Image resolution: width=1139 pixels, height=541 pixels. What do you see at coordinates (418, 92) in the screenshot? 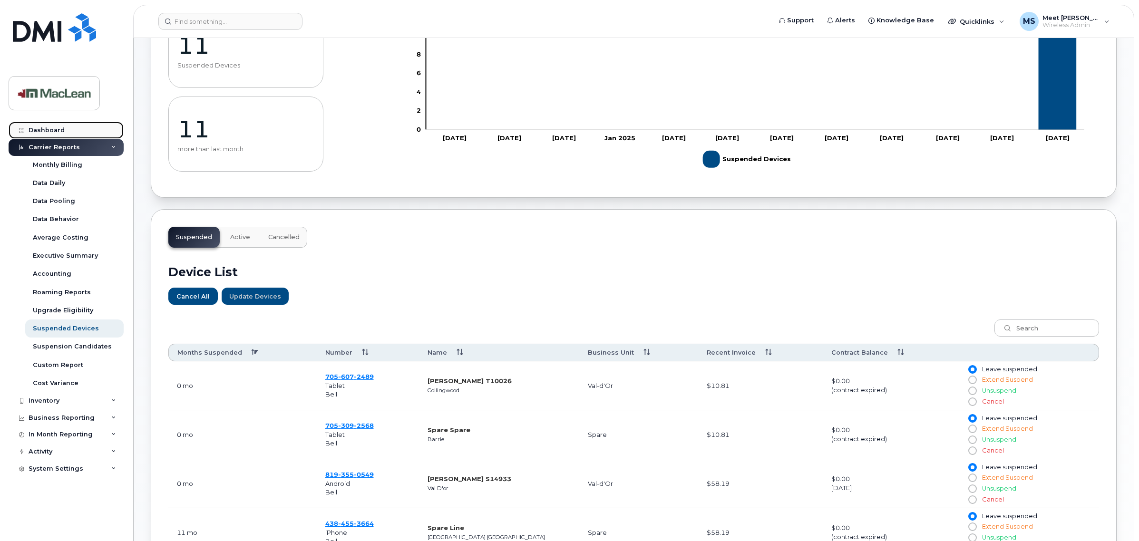
I see `tspan: 4` at bounding box center [418, 92].